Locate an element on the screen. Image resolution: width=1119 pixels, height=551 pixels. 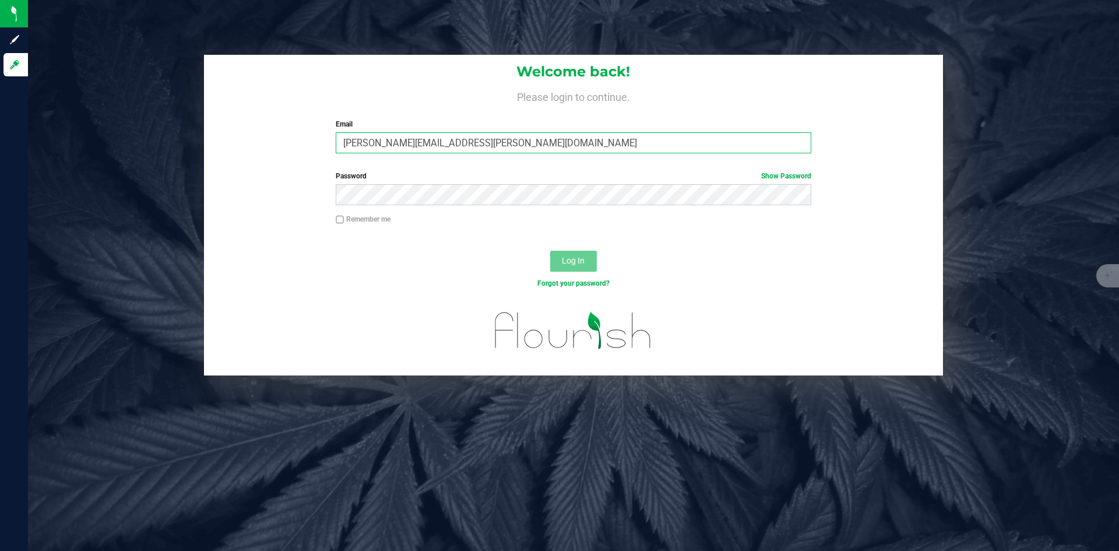
label: Email is located at coordinates (573, 124).